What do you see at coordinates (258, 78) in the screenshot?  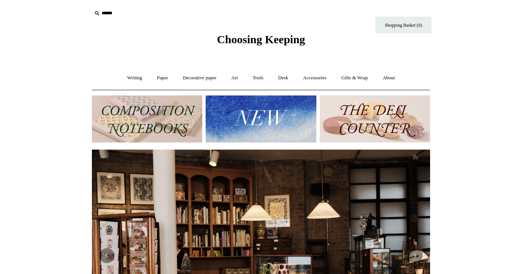 I see `a: Tools` at bounding box center [258, 78].